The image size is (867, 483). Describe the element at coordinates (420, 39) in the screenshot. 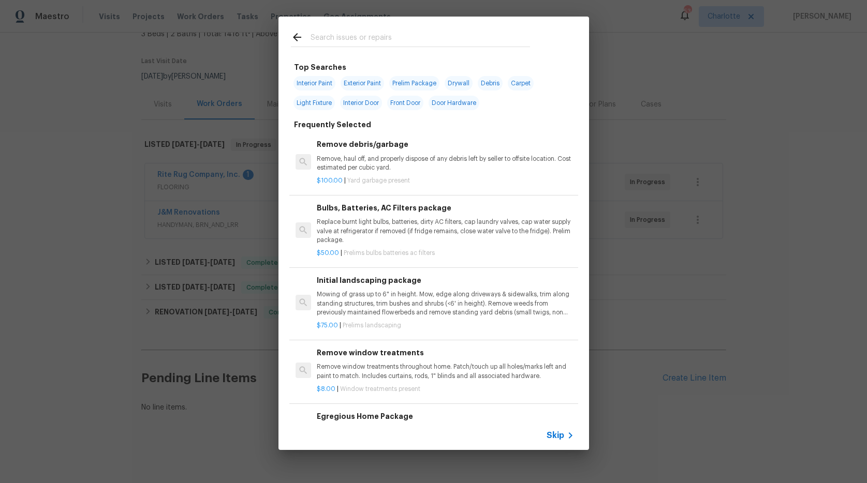

I see `input: Search issues or repairs` at that location.